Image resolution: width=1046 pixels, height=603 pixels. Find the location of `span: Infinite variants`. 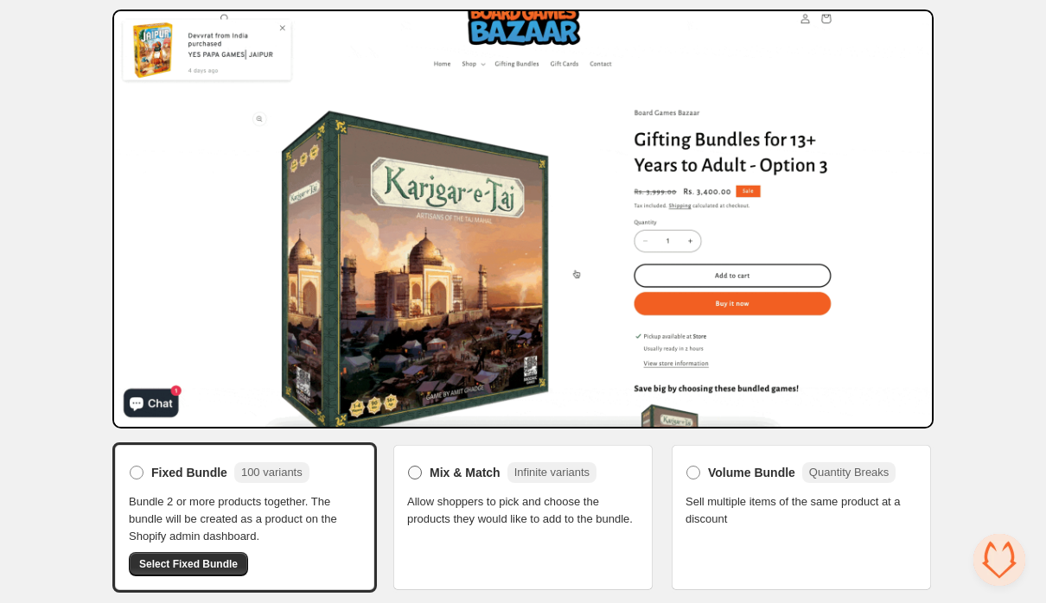

span: Infinite variants is located at coordinates (551, 472).